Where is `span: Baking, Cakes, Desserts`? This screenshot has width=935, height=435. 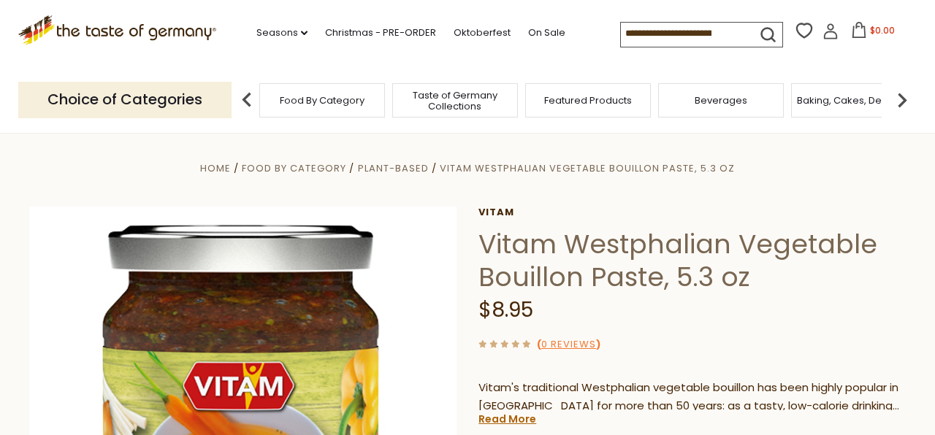 span: Baking, Cakes, Desserts is located at coordinates (853, 100).